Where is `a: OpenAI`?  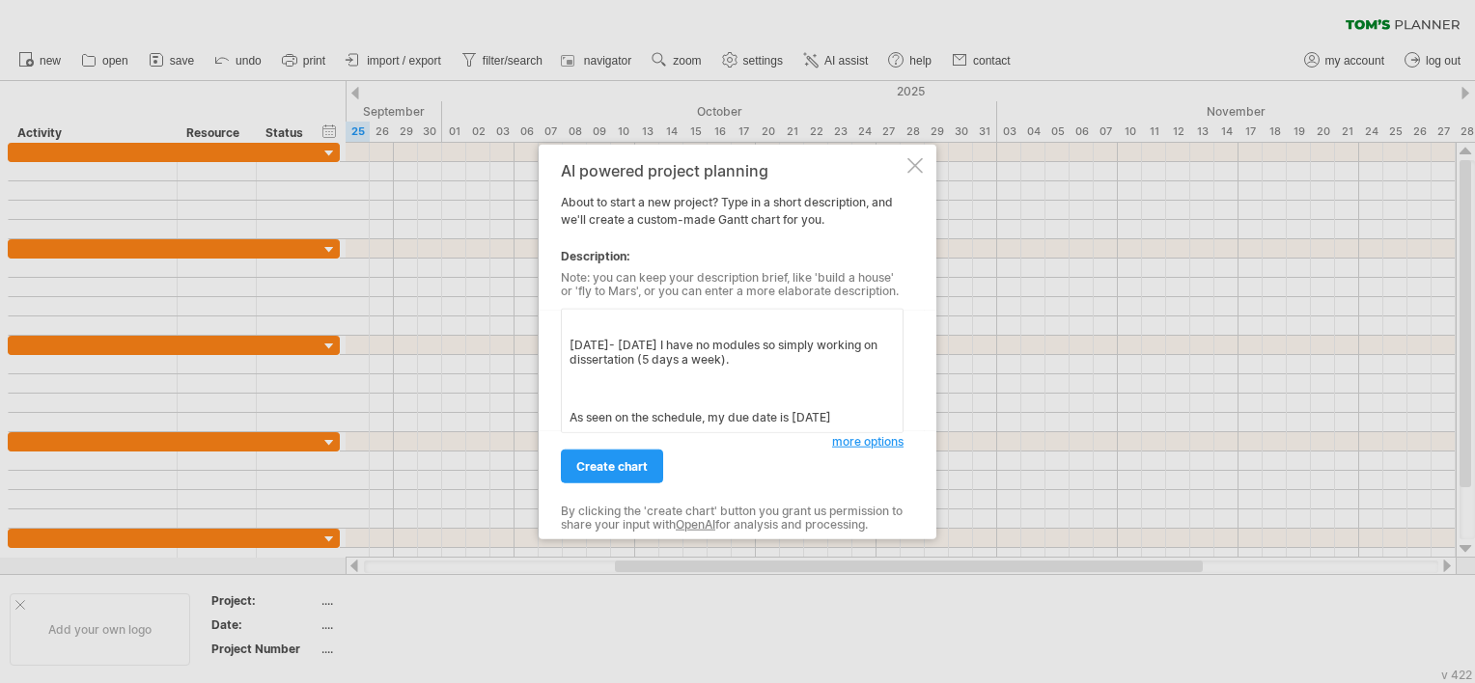
a: OpenAI is located at coordinates (695, 524).